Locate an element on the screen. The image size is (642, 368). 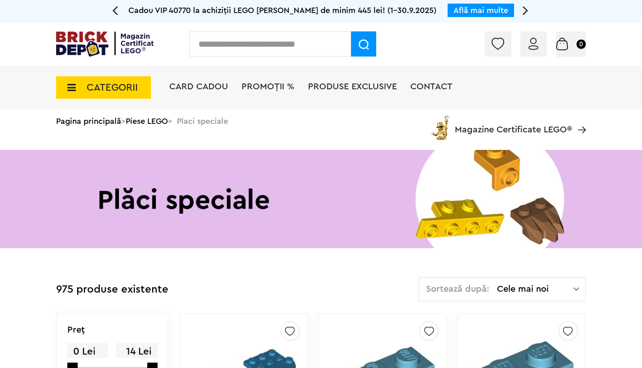
span: Card Cadou is located at coordinates (198, 87).